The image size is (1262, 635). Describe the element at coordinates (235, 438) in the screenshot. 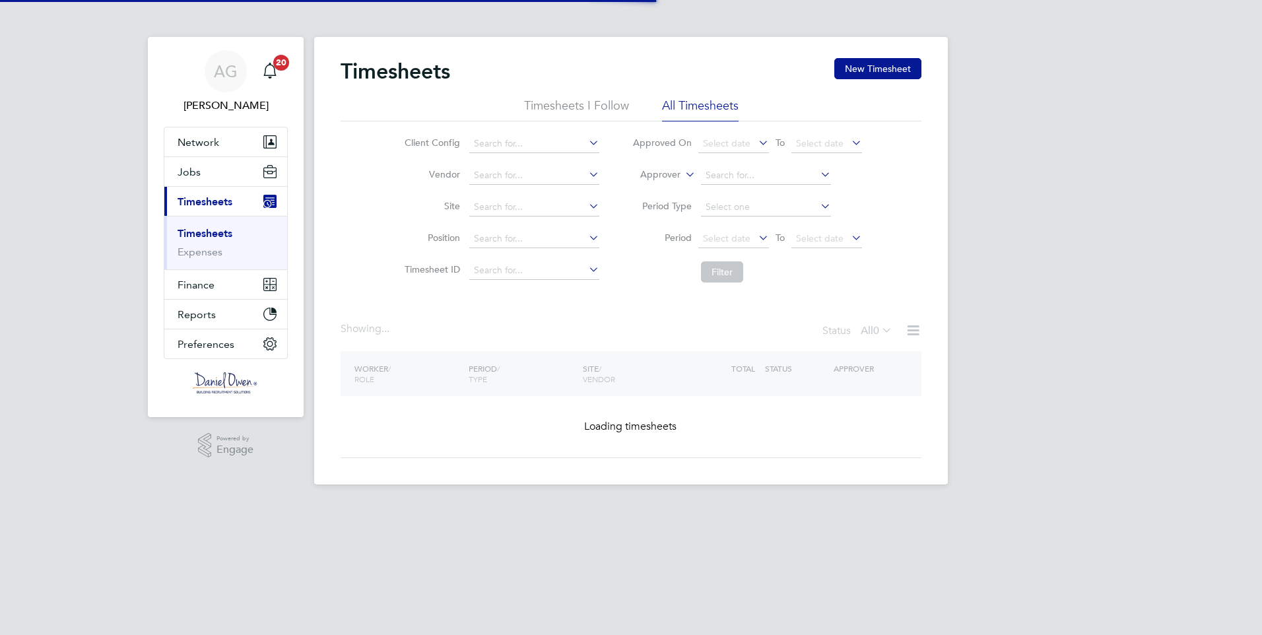

I see `span: Powered by` at that location.